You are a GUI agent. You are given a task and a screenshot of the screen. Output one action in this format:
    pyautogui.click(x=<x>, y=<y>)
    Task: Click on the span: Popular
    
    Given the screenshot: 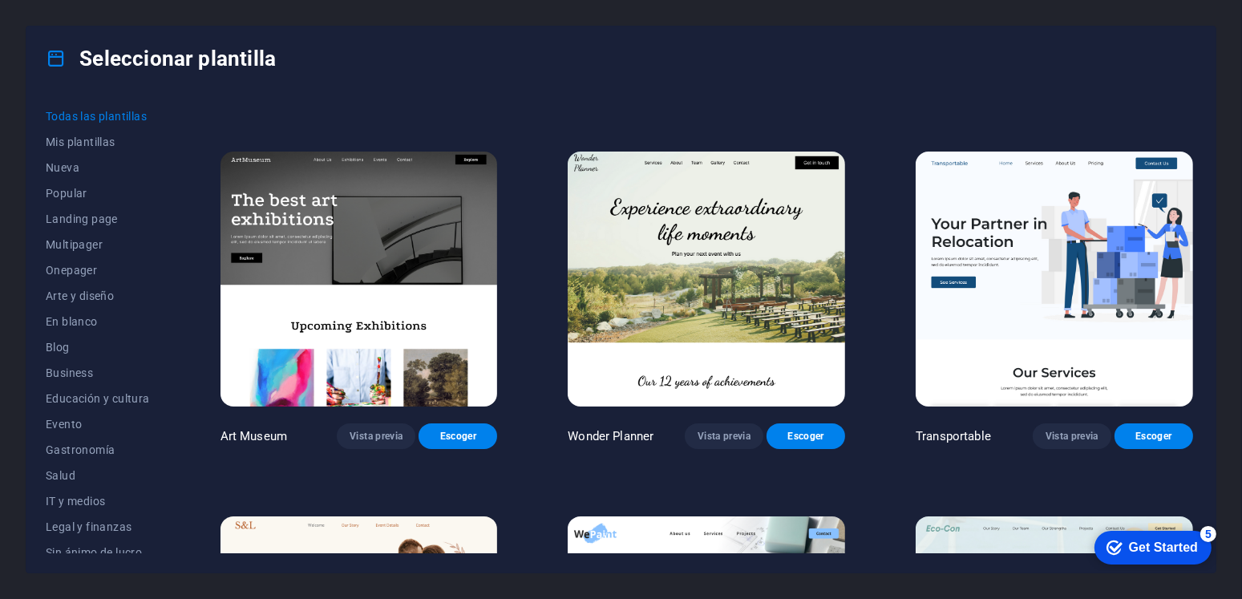 What is the action you would take?
    pyautogui.click(x=98, y=193)
    